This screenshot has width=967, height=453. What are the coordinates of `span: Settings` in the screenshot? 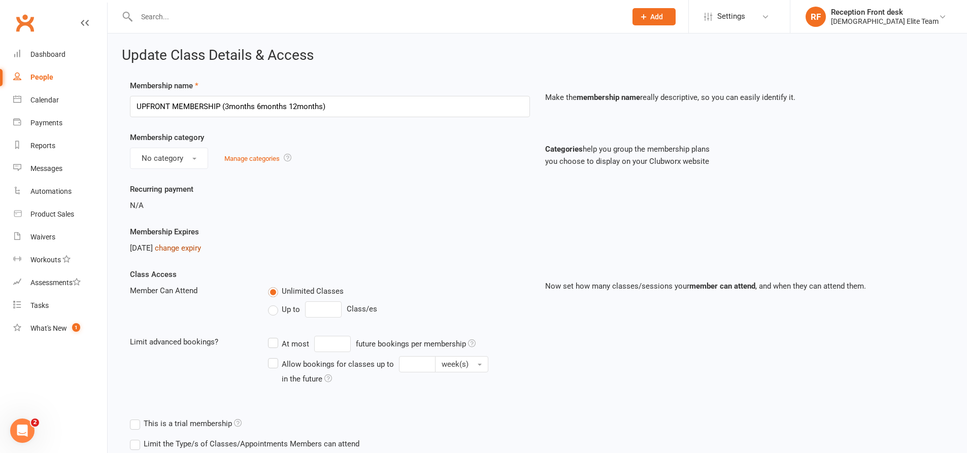 It's located at (731, 16).